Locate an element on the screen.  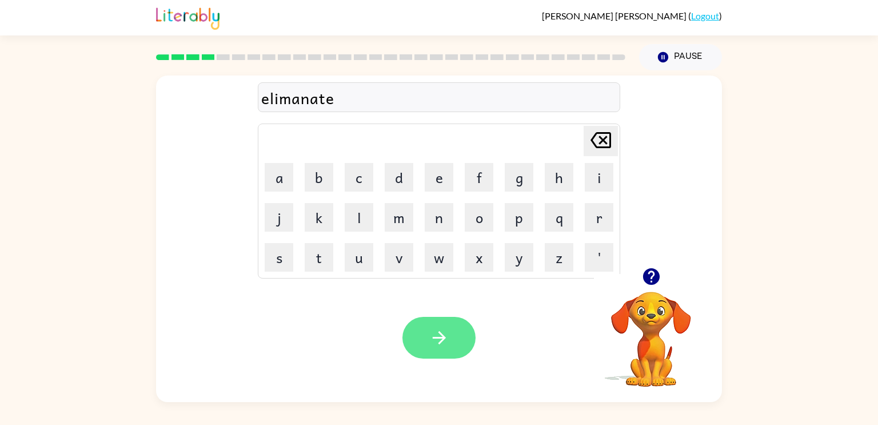
button: z is located at coordinates (559, 257).